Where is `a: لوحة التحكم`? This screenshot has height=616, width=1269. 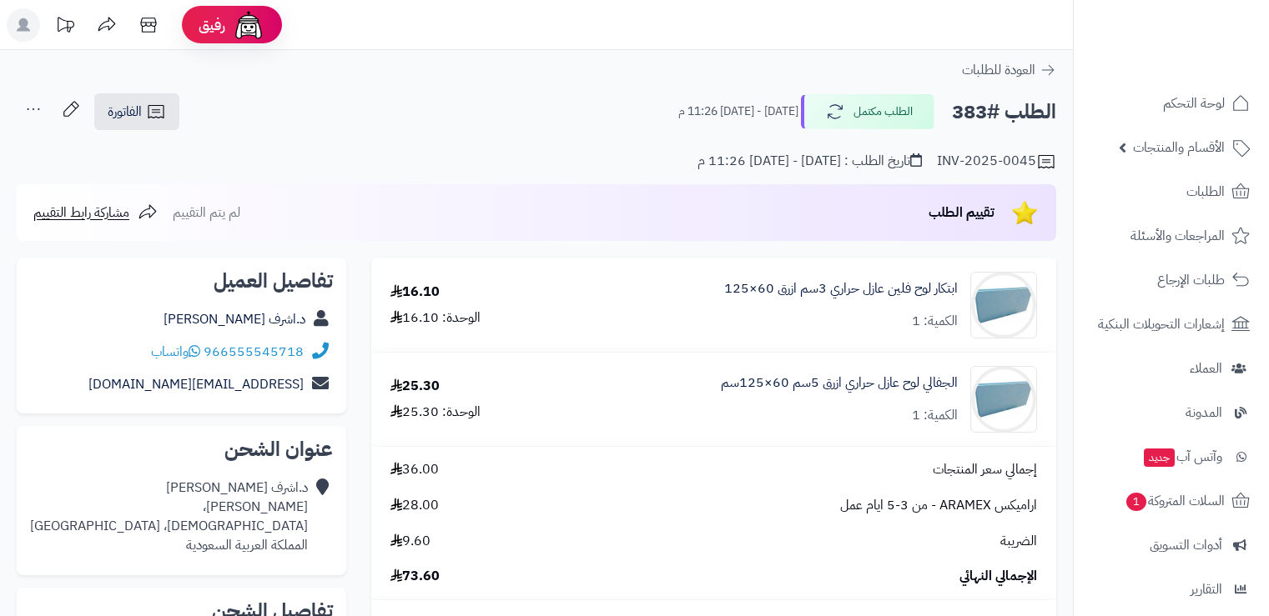
a: لوحة التحكم is located at coordinates (1171, 103).